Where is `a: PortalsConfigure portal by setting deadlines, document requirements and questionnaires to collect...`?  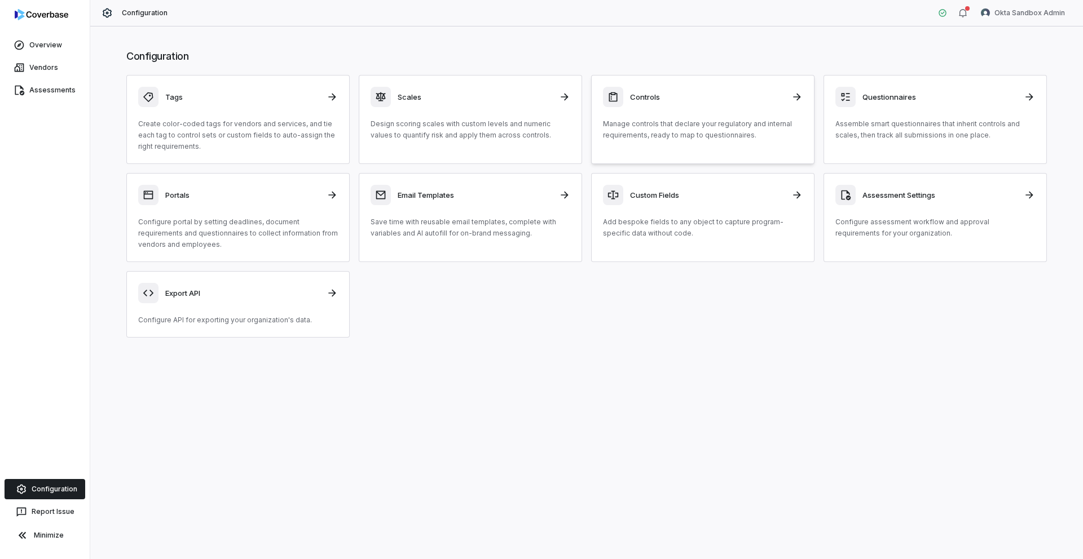
a: PortalsConfigure portal by setting deadlines, document requirements and questionnaires to collect... is located at coordinates (238, 218).